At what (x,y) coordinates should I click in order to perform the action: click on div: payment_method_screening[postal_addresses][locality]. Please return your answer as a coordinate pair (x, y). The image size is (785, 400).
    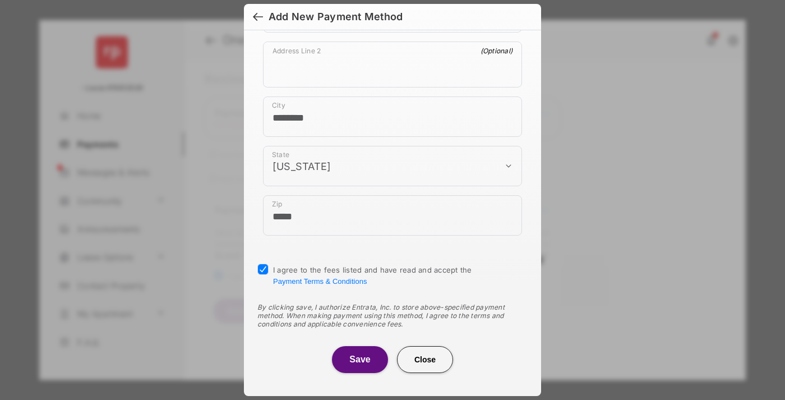
    Looking at the image, I should click on (392, 117).